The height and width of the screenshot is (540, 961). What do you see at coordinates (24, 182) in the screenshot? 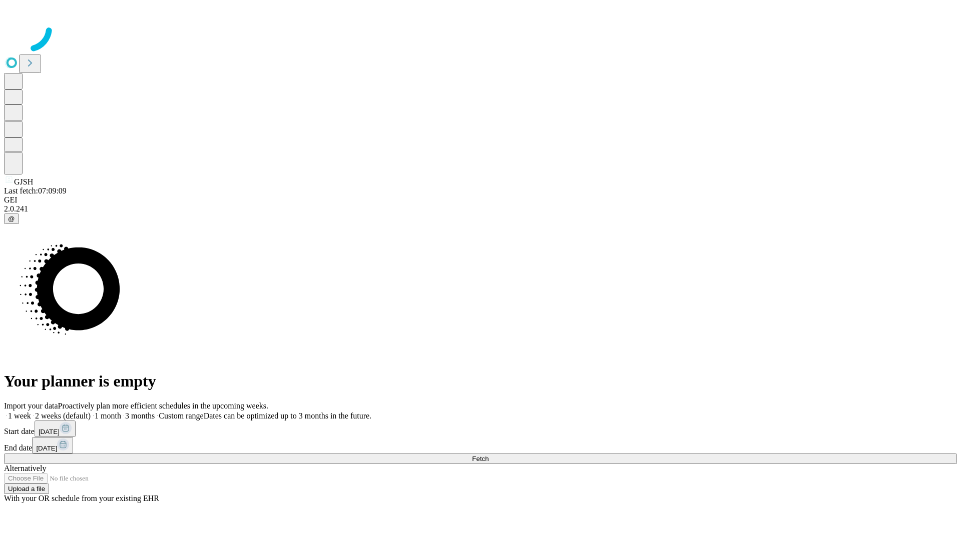
I see `span: GJSH` at bounding box center [24, 182].